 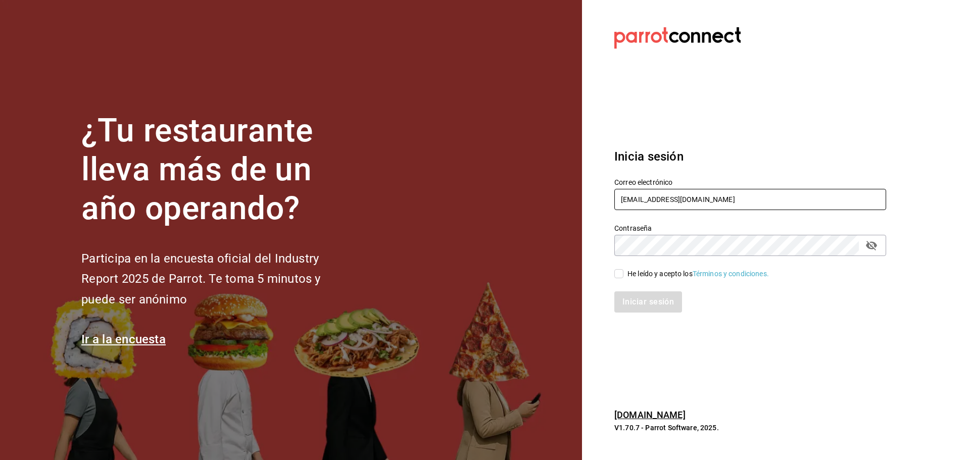 What do you see at coordinates (218, 279) in the screenshot?
I see `h2: Participa en la encuesta oficial del Industry Report 2025 de Parrot. Te toma 5 minutos y puede se...` at bounding box center [218, 279].